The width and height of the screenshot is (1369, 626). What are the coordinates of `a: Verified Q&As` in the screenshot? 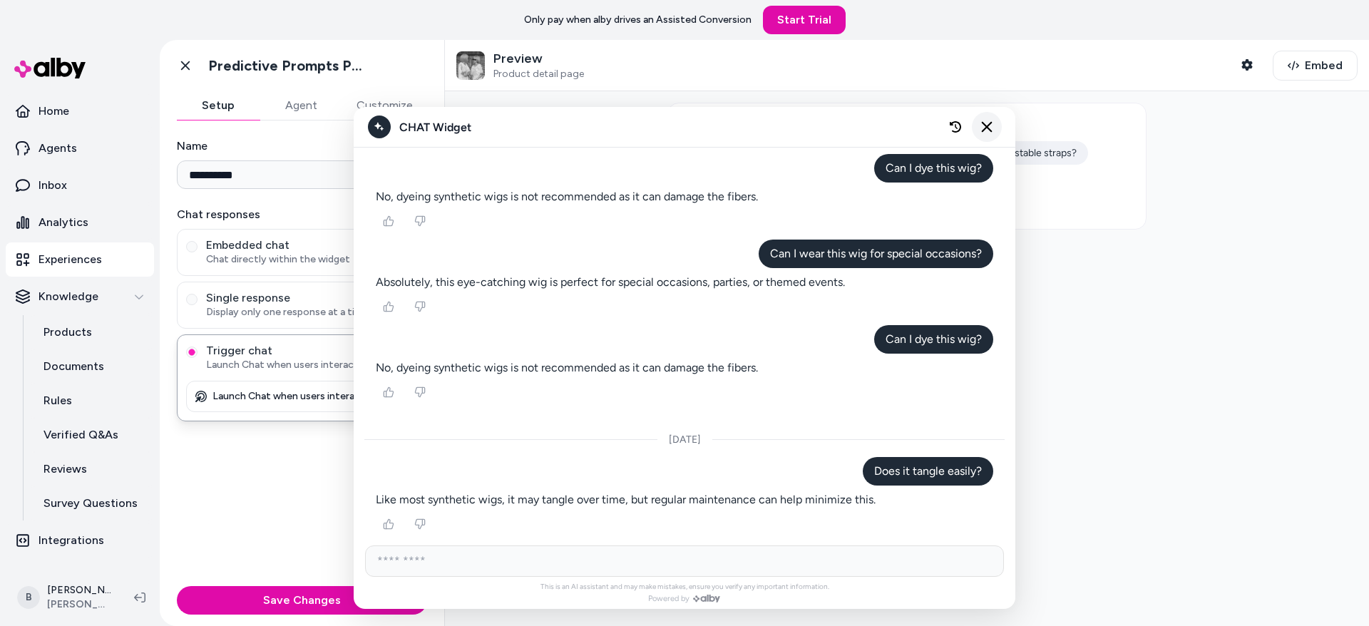 It's located at (91, 435).